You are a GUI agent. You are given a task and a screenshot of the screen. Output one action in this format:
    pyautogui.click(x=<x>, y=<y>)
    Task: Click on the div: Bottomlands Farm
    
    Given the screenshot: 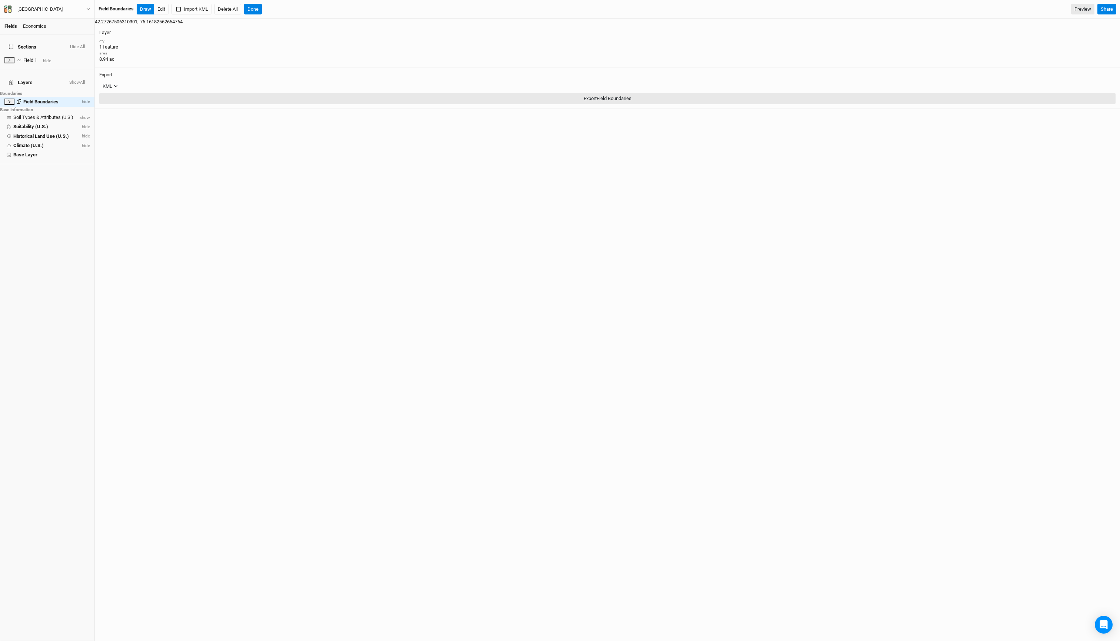 What is the action you would take?
    pyautogui.click(x=40, y=9)
    